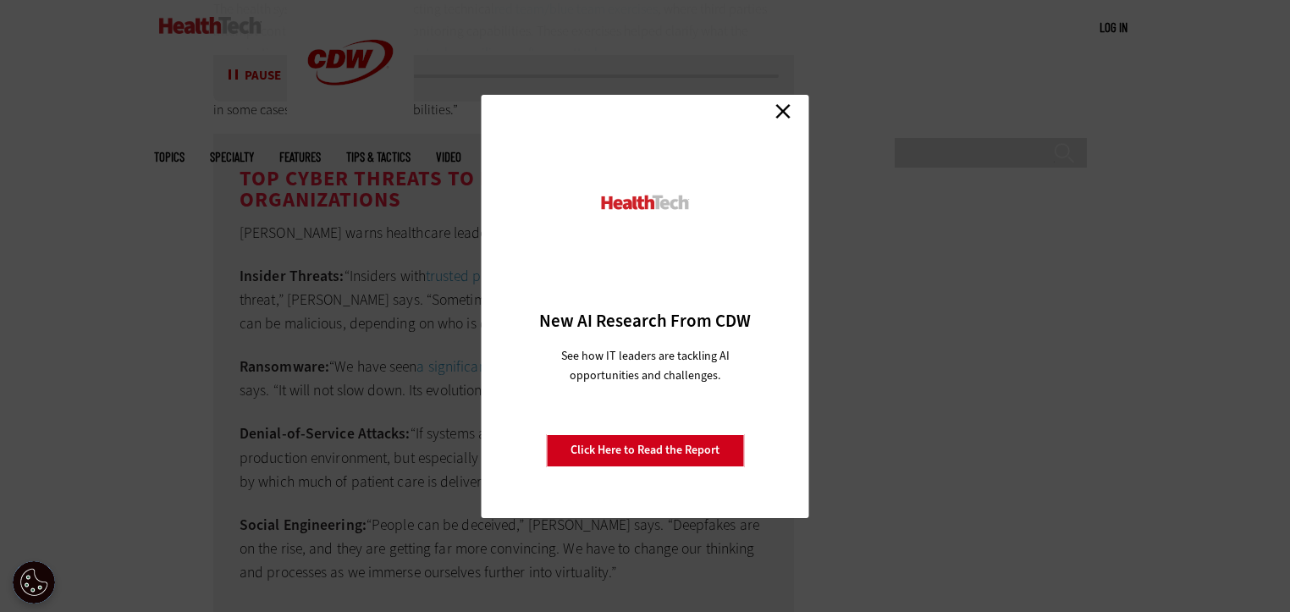 This screenshot has height=612, width=1290. I want to click on a: Close, so click(783, 112).